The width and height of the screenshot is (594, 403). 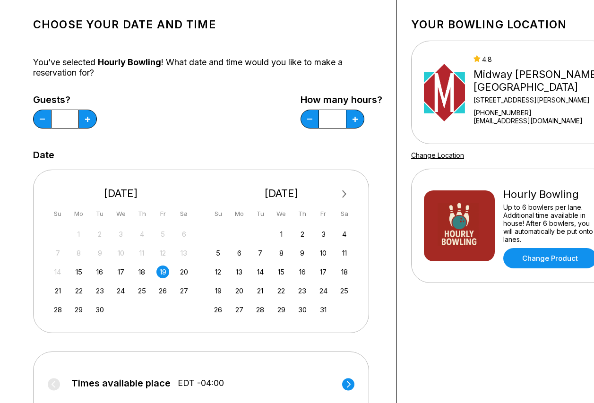 What do you see at coordinates (120, 291) in the screenshot?
I see `div: Choose Wednesday, September 24th, 2025` at bounding box center [120, 291].